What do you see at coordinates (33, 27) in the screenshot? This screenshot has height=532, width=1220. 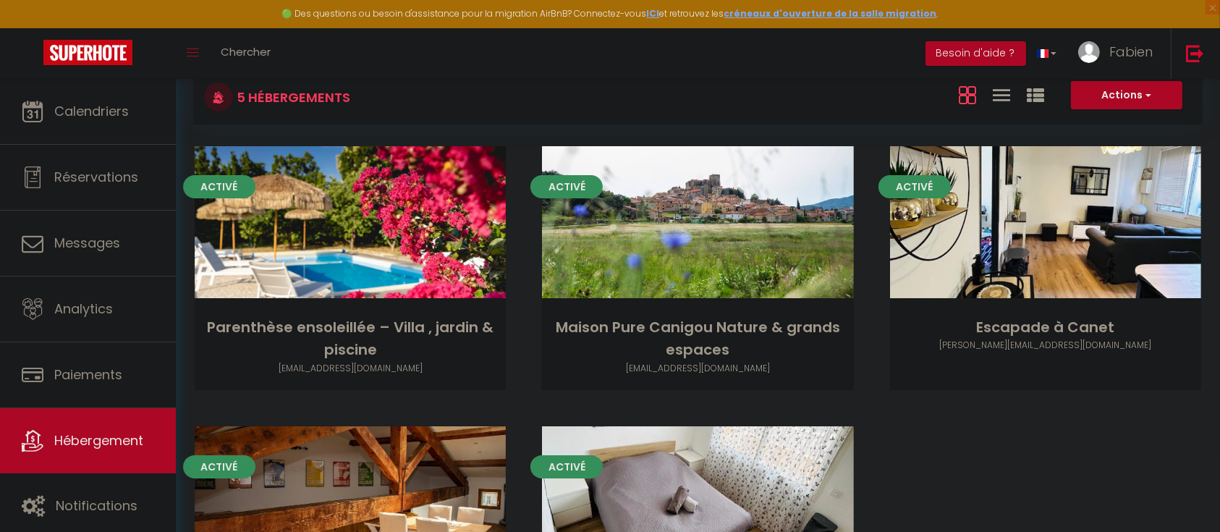 I see `button: Ouvrir le widget de chat LiveChat` at bounding box center [33, 27].